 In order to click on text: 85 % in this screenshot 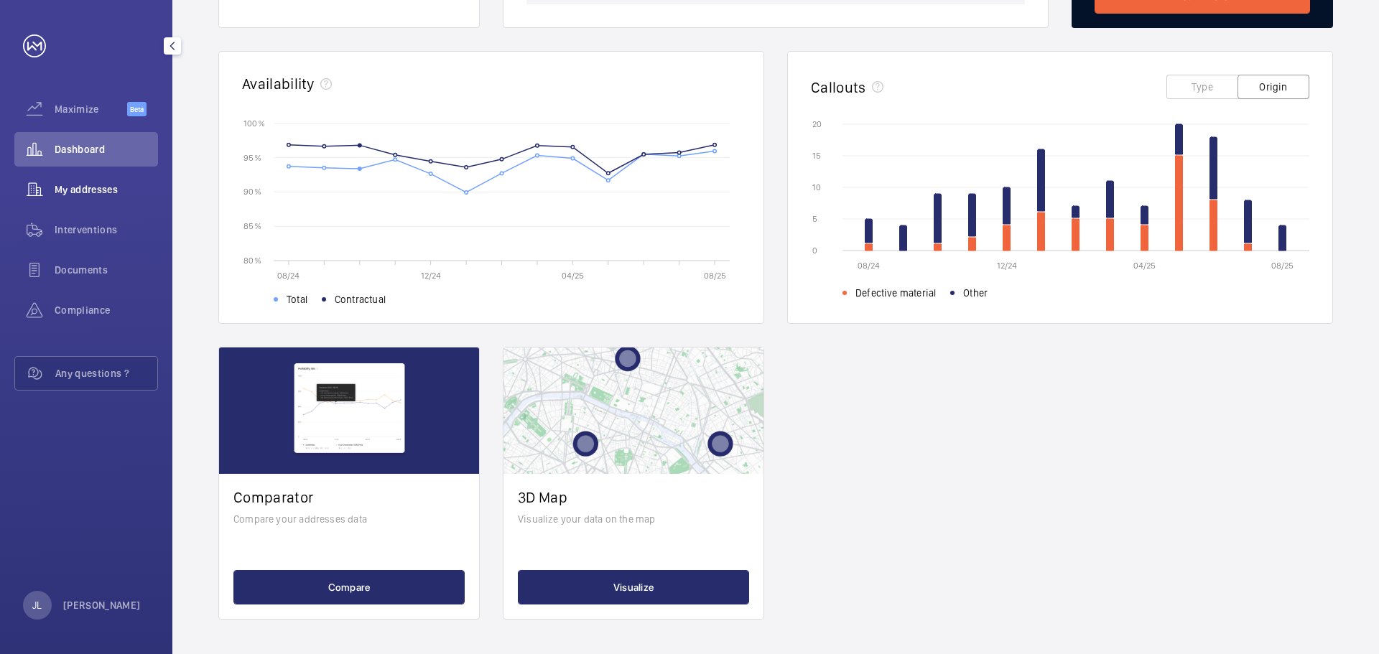, I will do `click(252, 226)`.